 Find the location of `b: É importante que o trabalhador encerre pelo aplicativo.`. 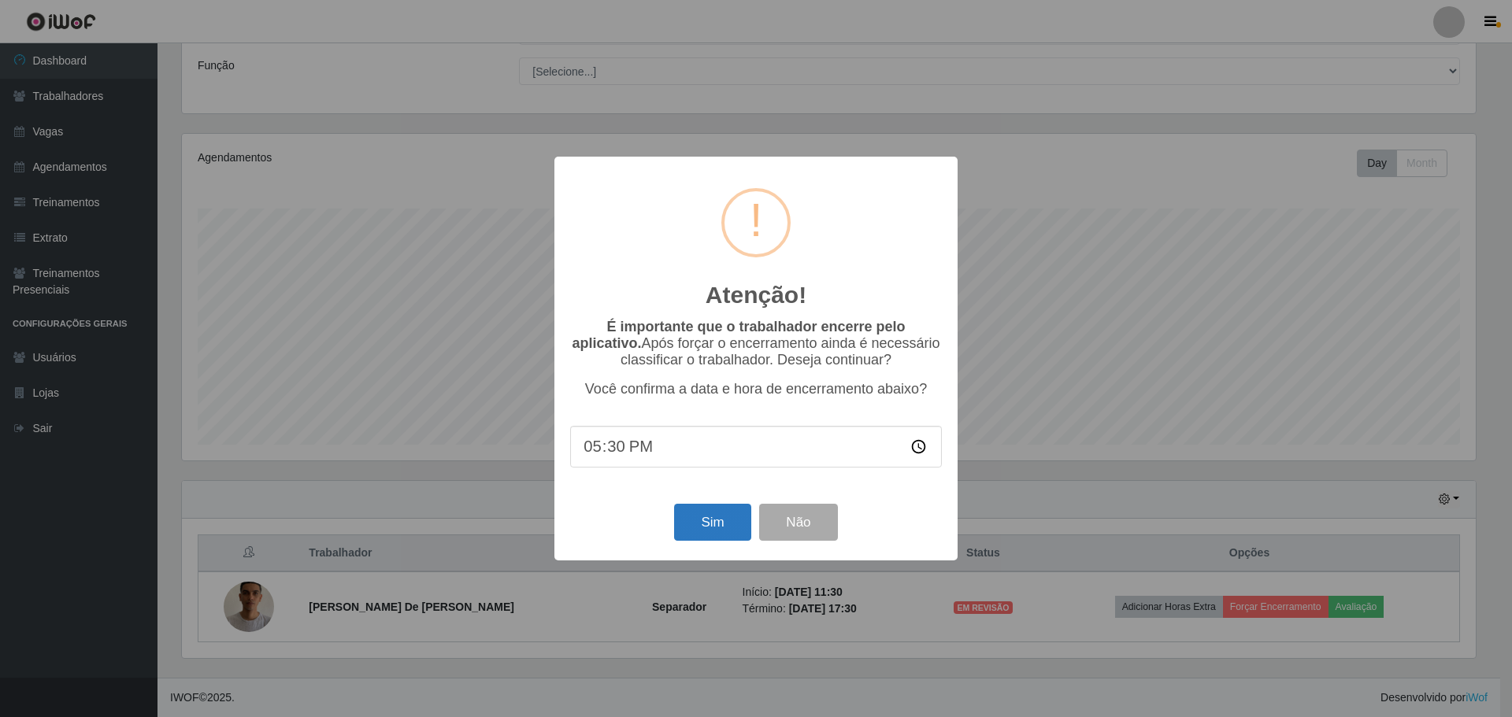

b: É importante que o trabalhador encerre pelo aplicativo. is located at coordinates (738, 335).